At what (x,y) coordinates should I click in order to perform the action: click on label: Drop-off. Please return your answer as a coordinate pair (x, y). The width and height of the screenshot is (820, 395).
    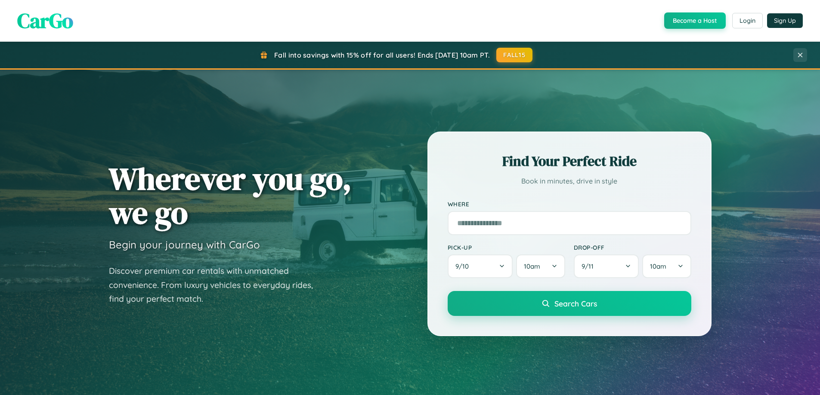
    Looking at the image, I should click on (632, 247).